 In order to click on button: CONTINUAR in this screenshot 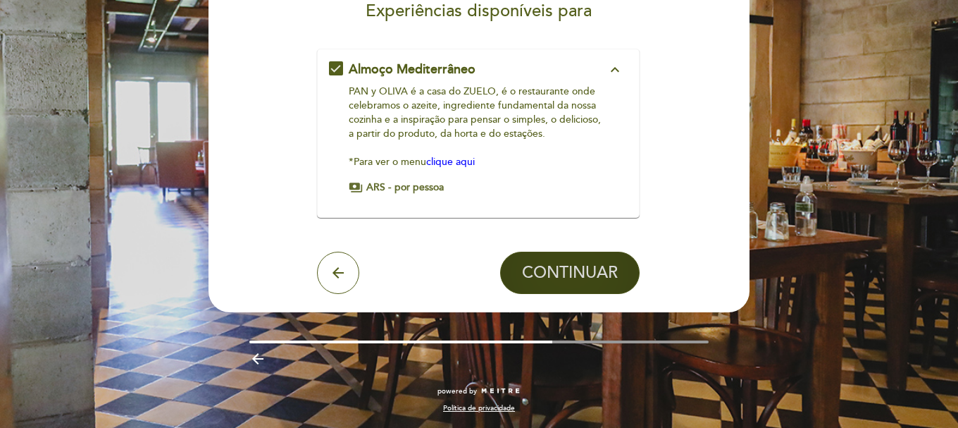, I will do `click(570, 273)`.